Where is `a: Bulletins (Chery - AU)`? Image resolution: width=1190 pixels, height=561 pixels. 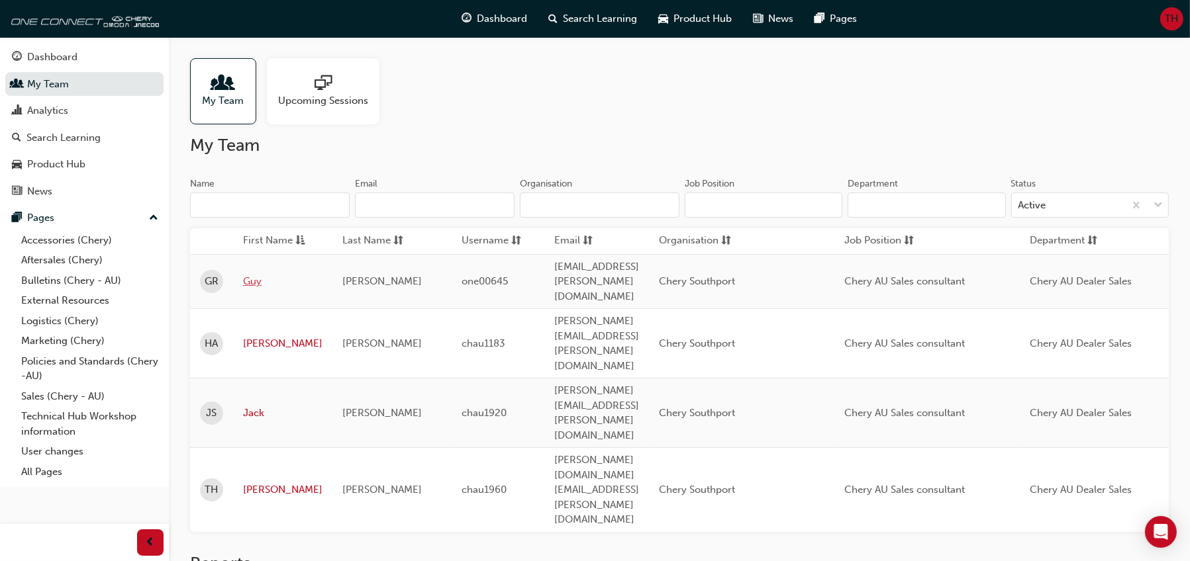 a: Bulletins (Chery - AU) is located at coordinates (89, 281).